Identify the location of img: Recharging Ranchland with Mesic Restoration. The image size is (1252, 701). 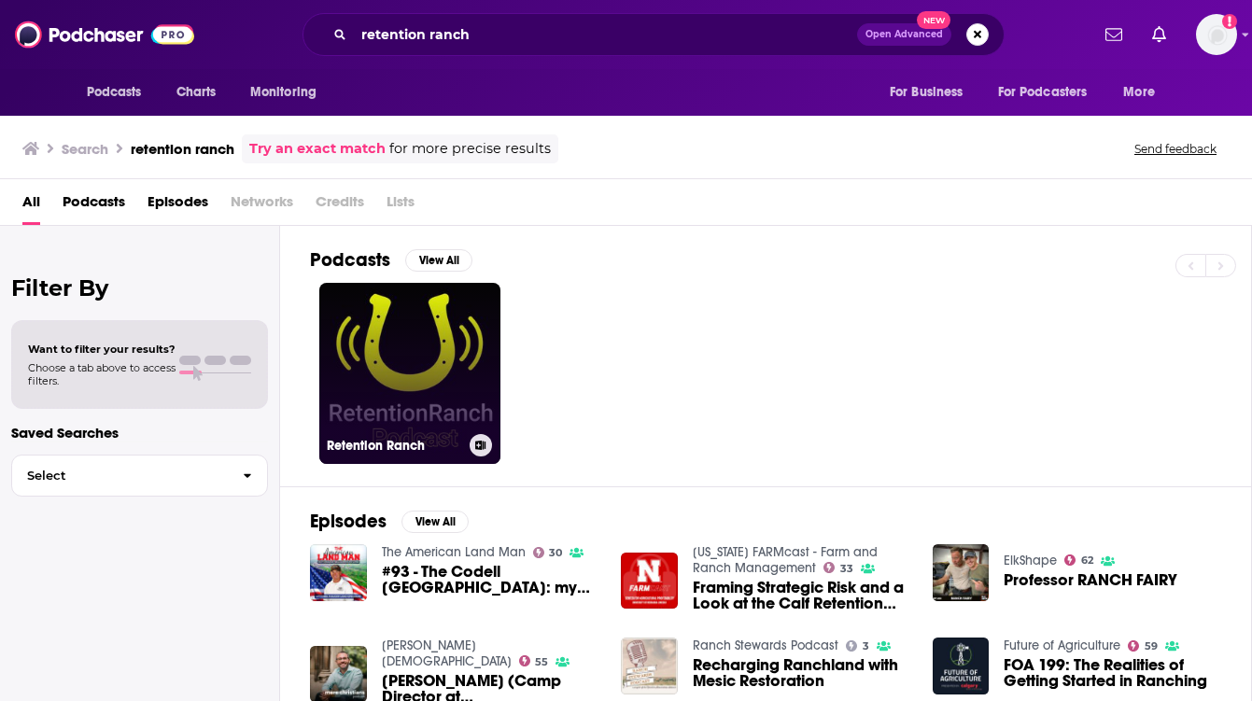
(649, 666).